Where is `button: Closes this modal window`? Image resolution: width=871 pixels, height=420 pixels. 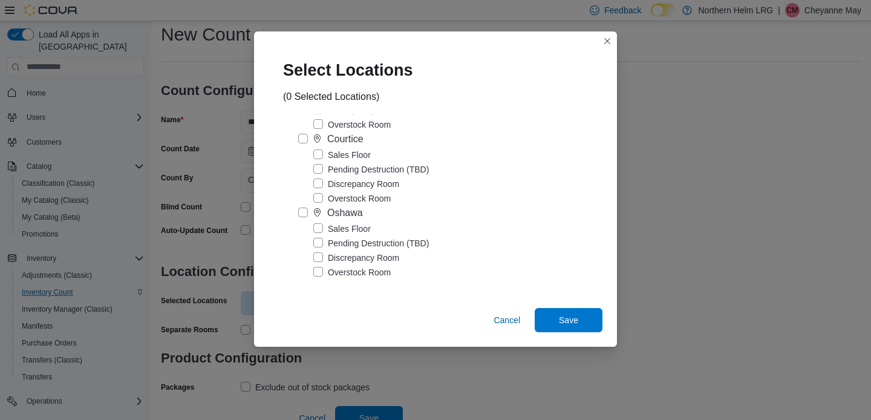 button: Closes this modal window is located at coordinates (607, 41).